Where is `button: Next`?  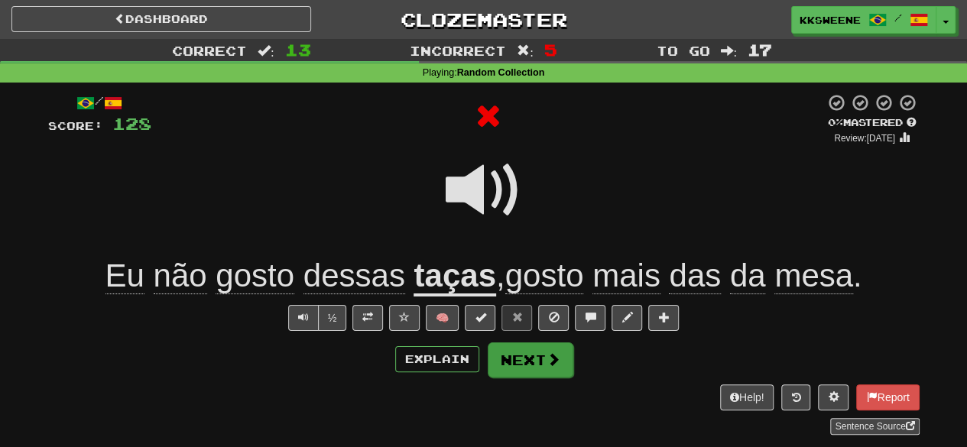
button: Next is located at coordinates (530, 360).